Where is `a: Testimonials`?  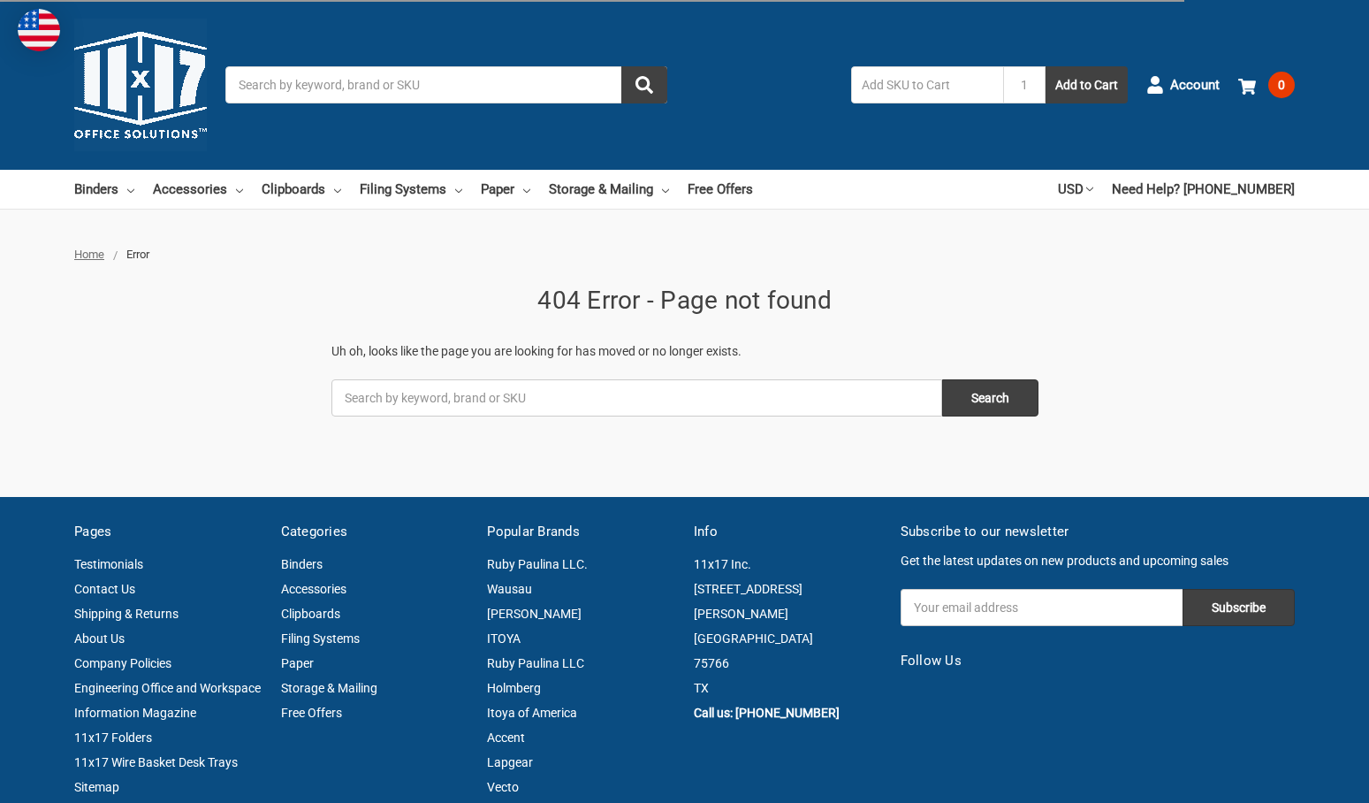
a: Testimonials is located at coordinates (109, 564).